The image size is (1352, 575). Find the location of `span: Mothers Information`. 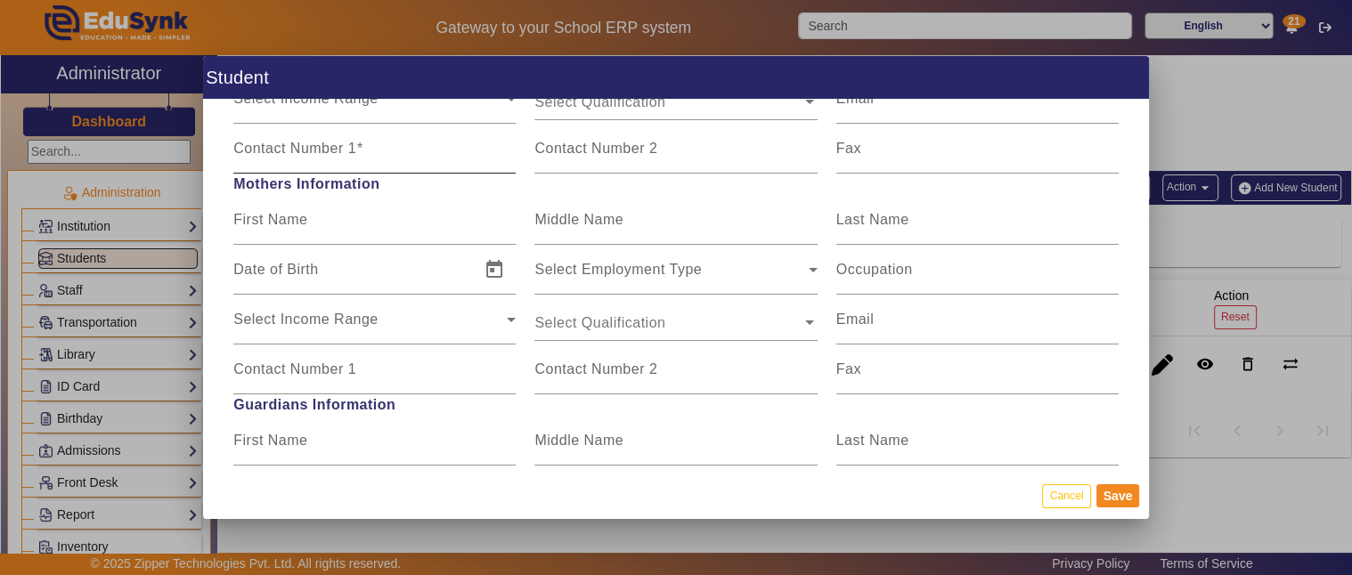

span: Mothers Information is located at coordinates (676, 184).